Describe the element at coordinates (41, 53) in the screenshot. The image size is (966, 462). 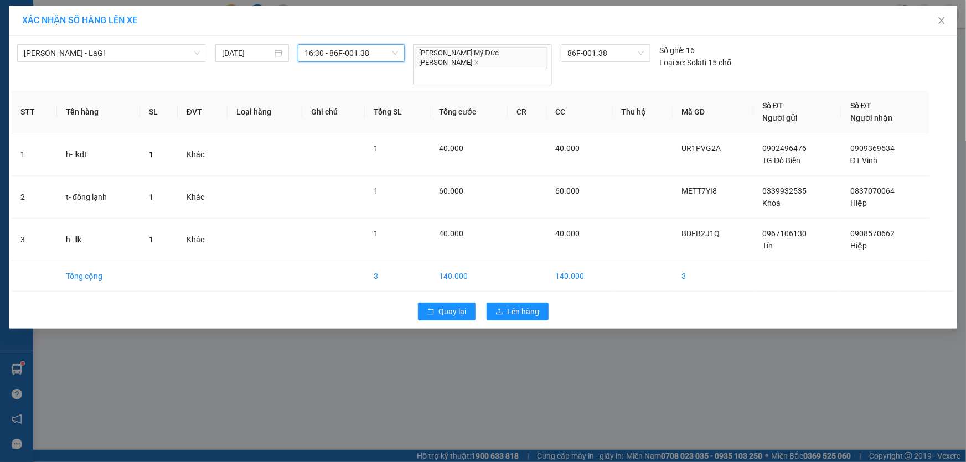
I see `li: VP Gò Vấp` at that location.